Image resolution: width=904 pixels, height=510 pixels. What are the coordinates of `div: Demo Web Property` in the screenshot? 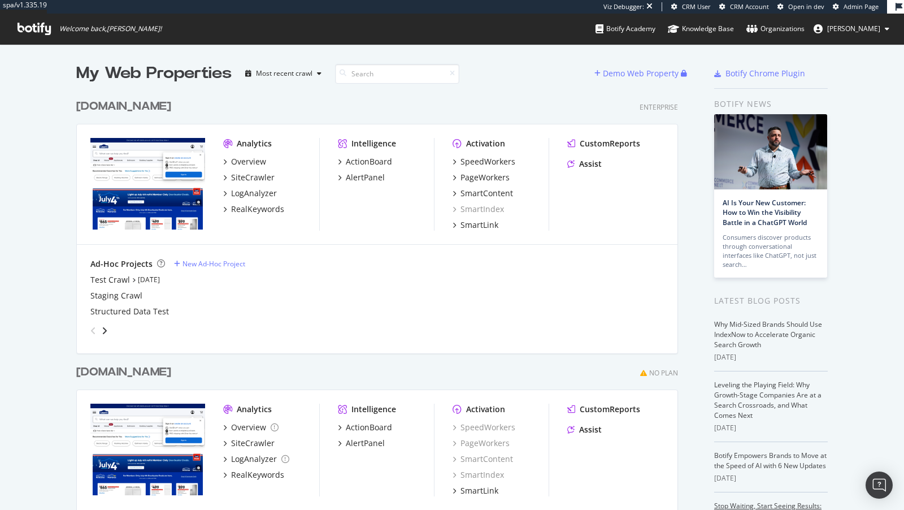 It's located at (641, 73).